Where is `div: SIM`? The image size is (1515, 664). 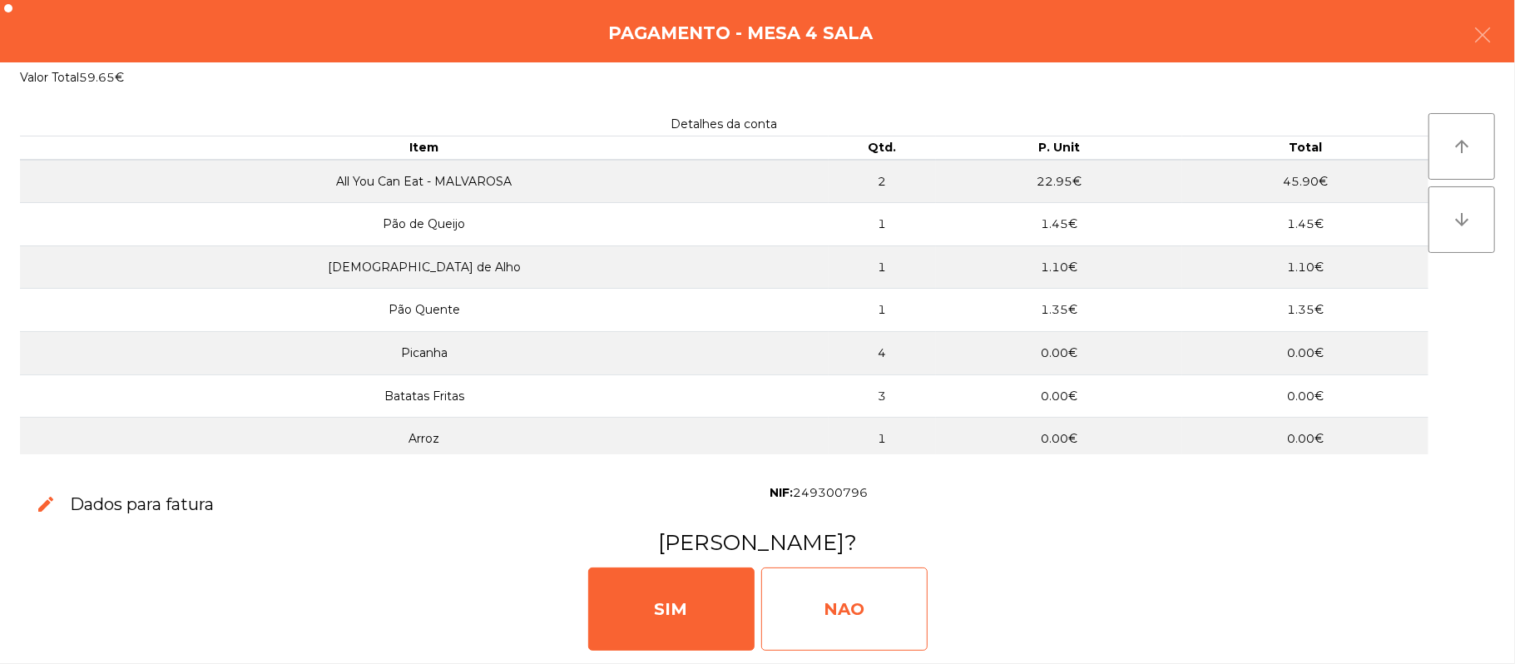
div: SIM is located at coordinates (671, 609).